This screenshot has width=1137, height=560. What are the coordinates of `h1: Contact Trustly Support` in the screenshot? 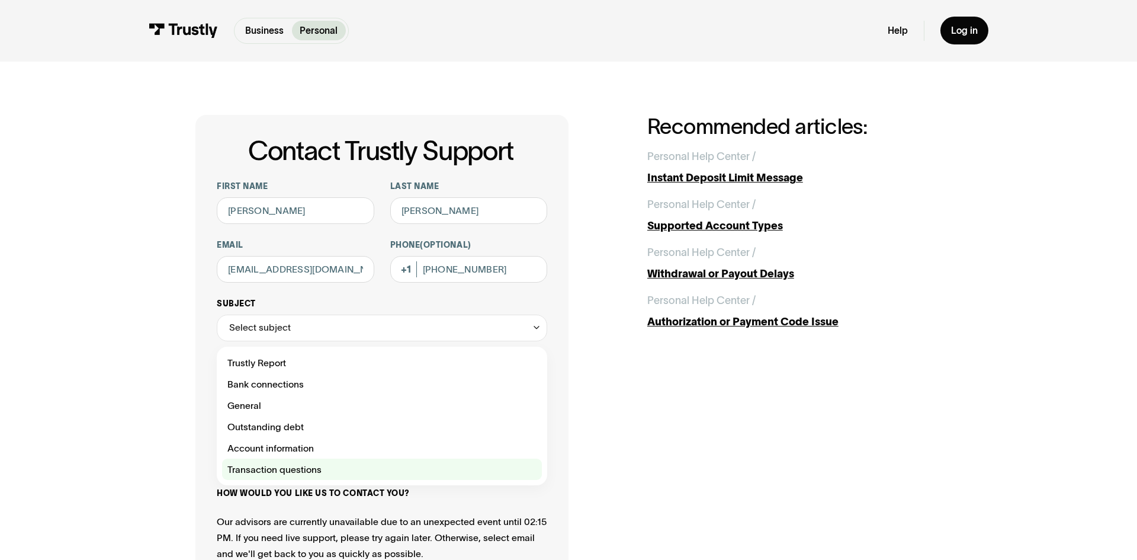 It's located at (381, 151).